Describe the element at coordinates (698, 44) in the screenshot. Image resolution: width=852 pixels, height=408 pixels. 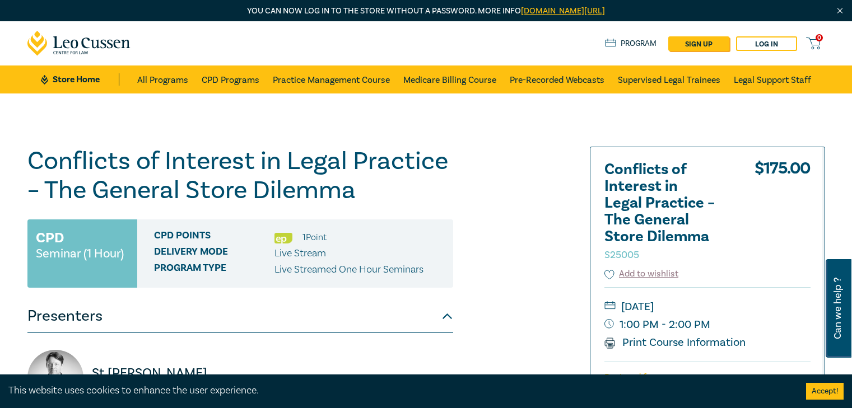
I see `a: sign up` at that location.